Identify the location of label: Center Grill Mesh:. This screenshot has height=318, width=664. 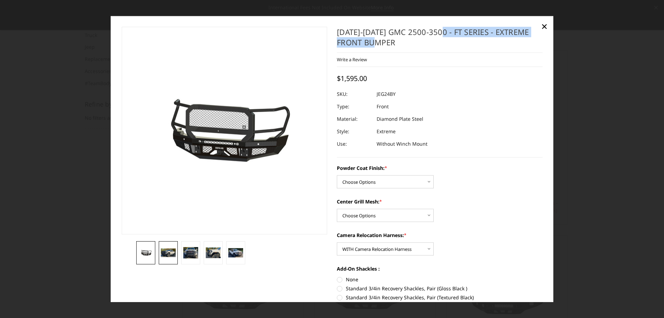
(440, 201).